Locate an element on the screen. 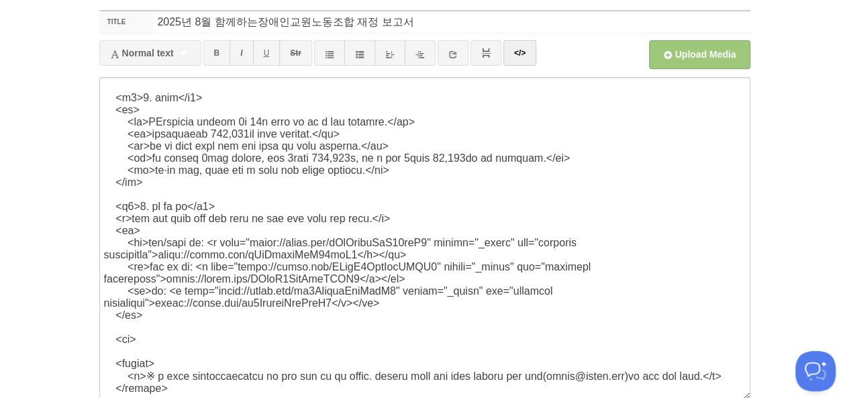 This screenshot has width=849, height=398. img: pagebreak-icon.png is located at coordinates (486, 53).